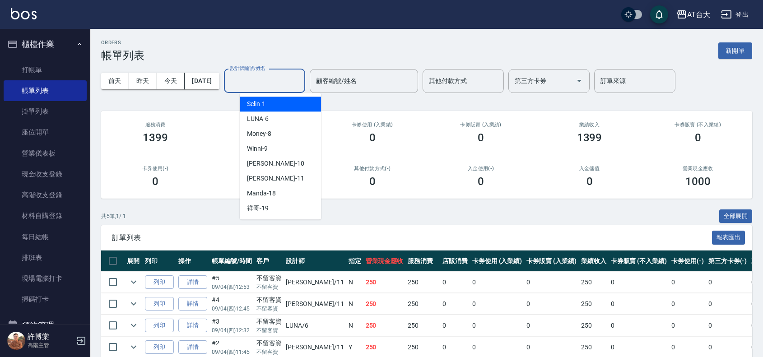  What do you see at coordinates (45, 154) in the screenshot?
I see `a: 營業儀表板` at bounding box center [45, 154].